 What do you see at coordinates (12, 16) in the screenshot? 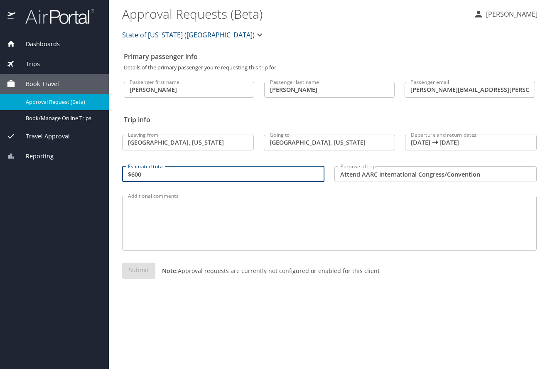
I see `img: icon-airportal.png` at bounding box center [12, 16].